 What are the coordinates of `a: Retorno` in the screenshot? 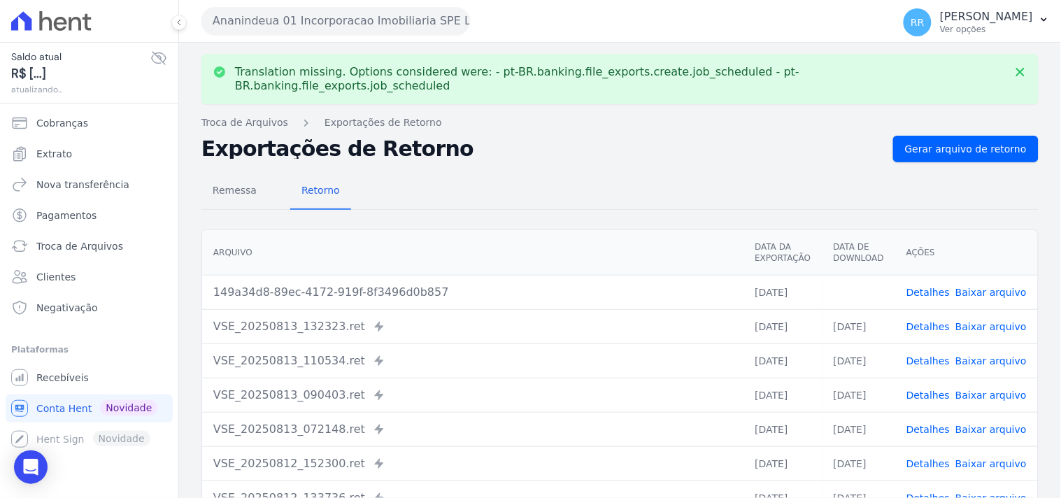 It's located at (320, 192).